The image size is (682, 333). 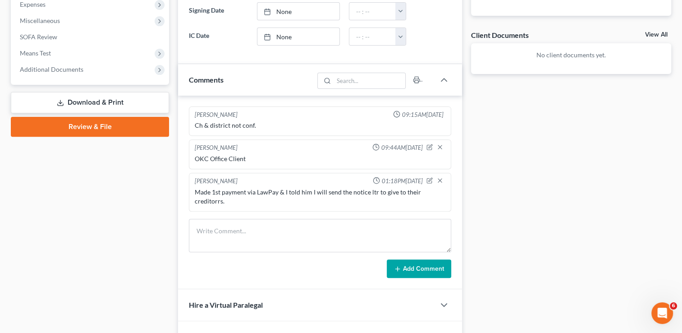 What do you see at coordinates (320, 159) in the screenshot?
I see `div: OKC Office Client` at bounding box center [320, 159].